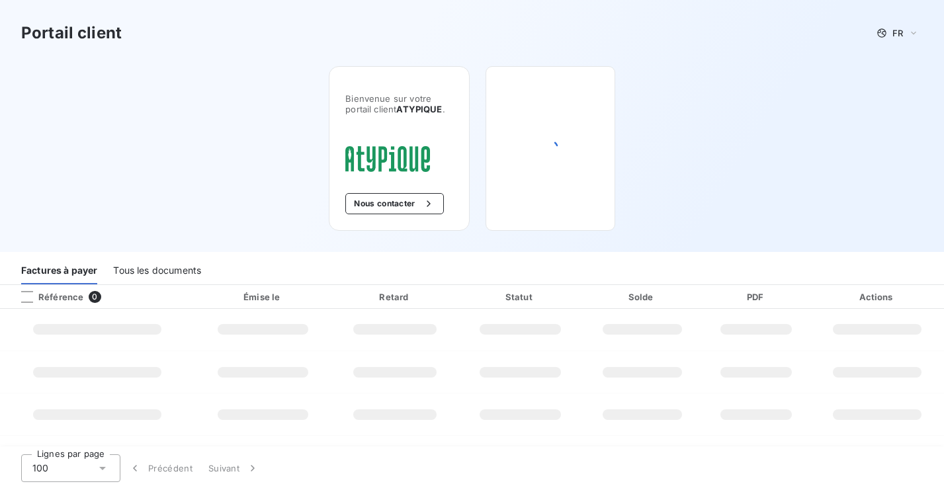 The height and width of the screenshot is (490, 944). I want to click on div: Factures à payer, so click(59, 270).